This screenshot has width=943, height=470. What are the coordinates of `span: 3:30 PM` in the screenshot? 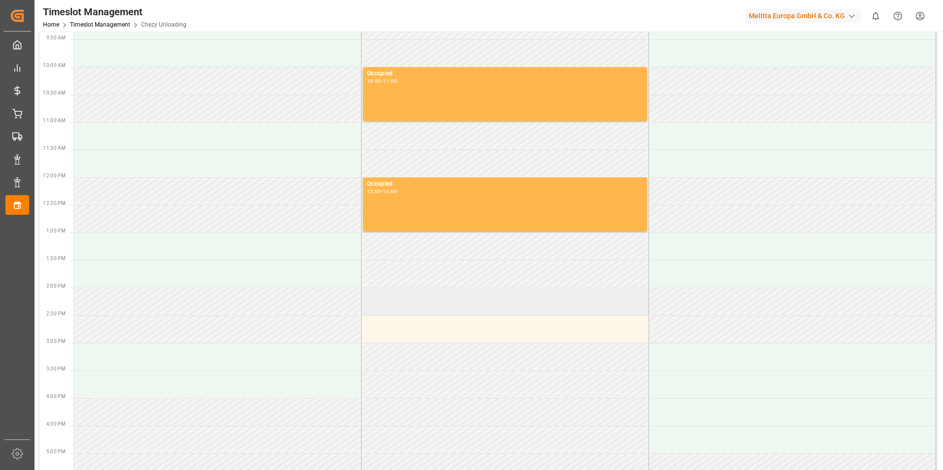 It's located at (56, 369).